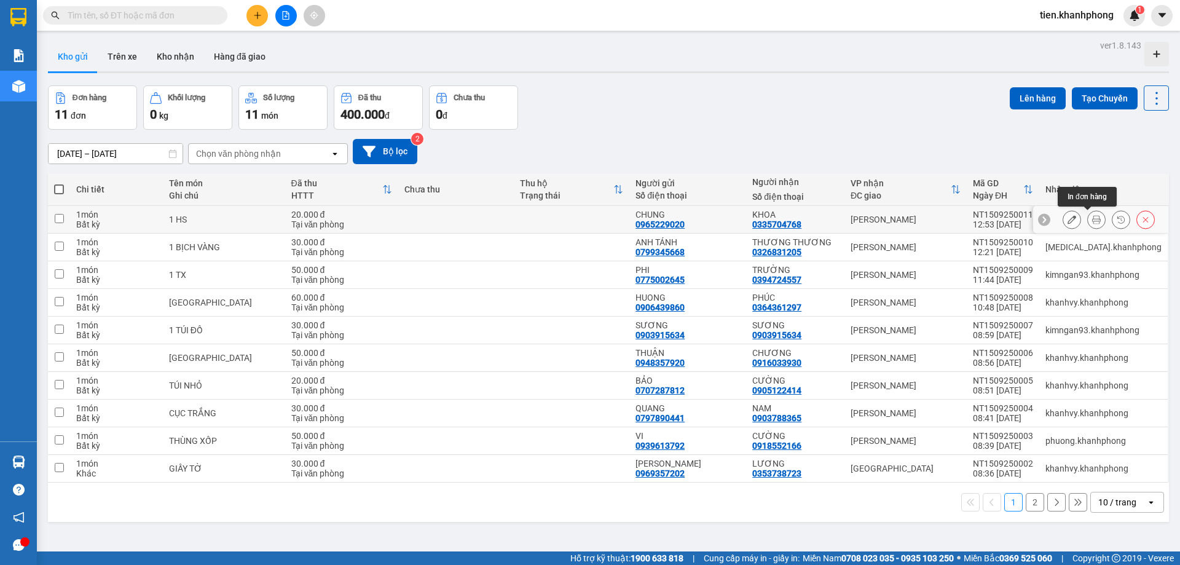 This screenshot has width=1180, height=565. I want to click on span: Miền Bắc, so click(1008, 558).